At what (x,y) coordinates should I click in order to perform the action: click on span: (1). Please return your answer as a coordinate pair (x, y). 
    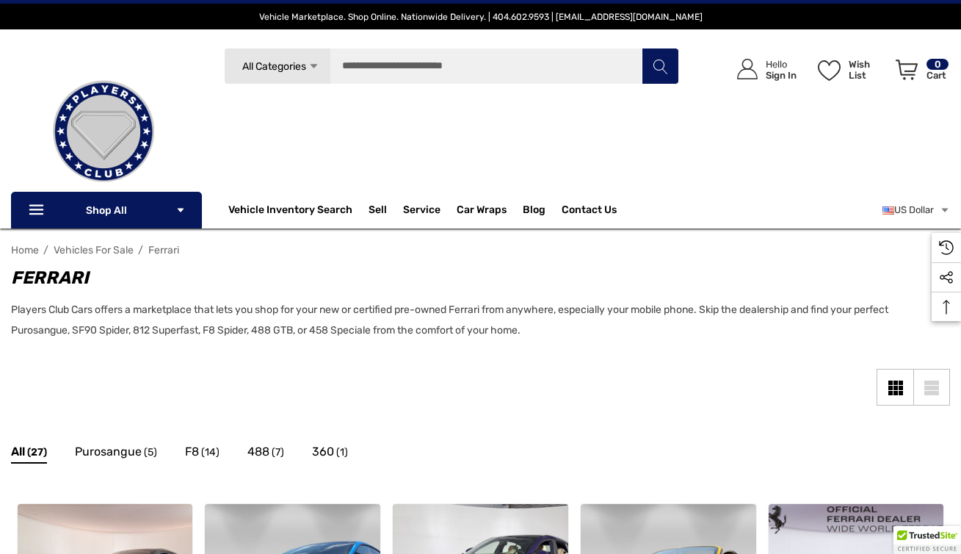
    Looking at the image, I should click on (342, 452).